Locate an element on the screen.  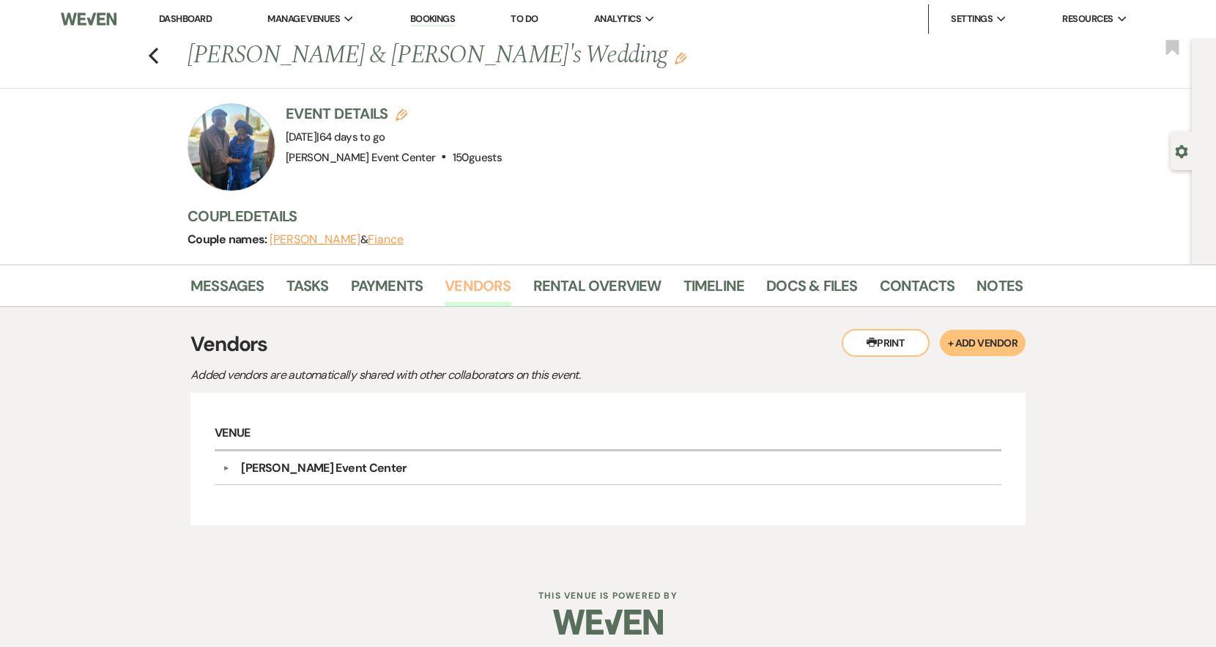
a: Notes is located at coordinates (999, 290).